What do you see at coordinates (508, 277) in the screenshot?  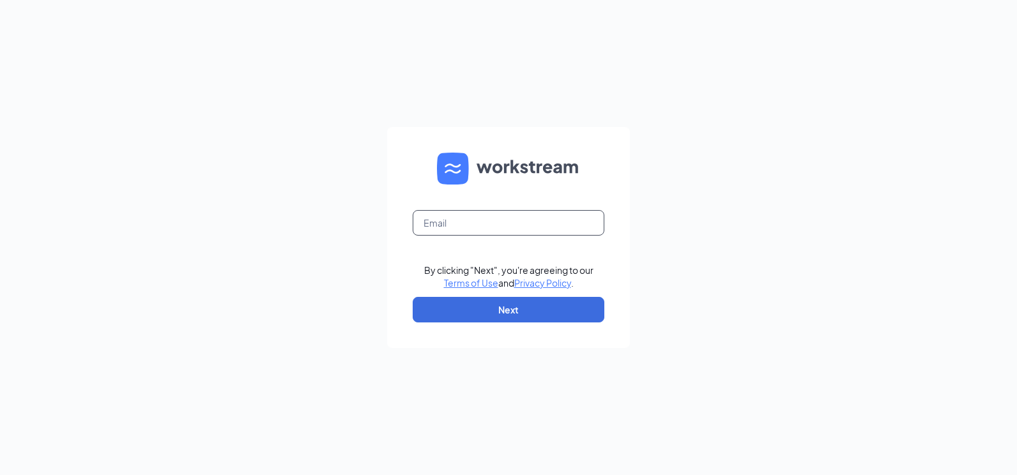 I see `div: By clicking "Next", you're agreeing to our and .` at bounding box center [508, 277].